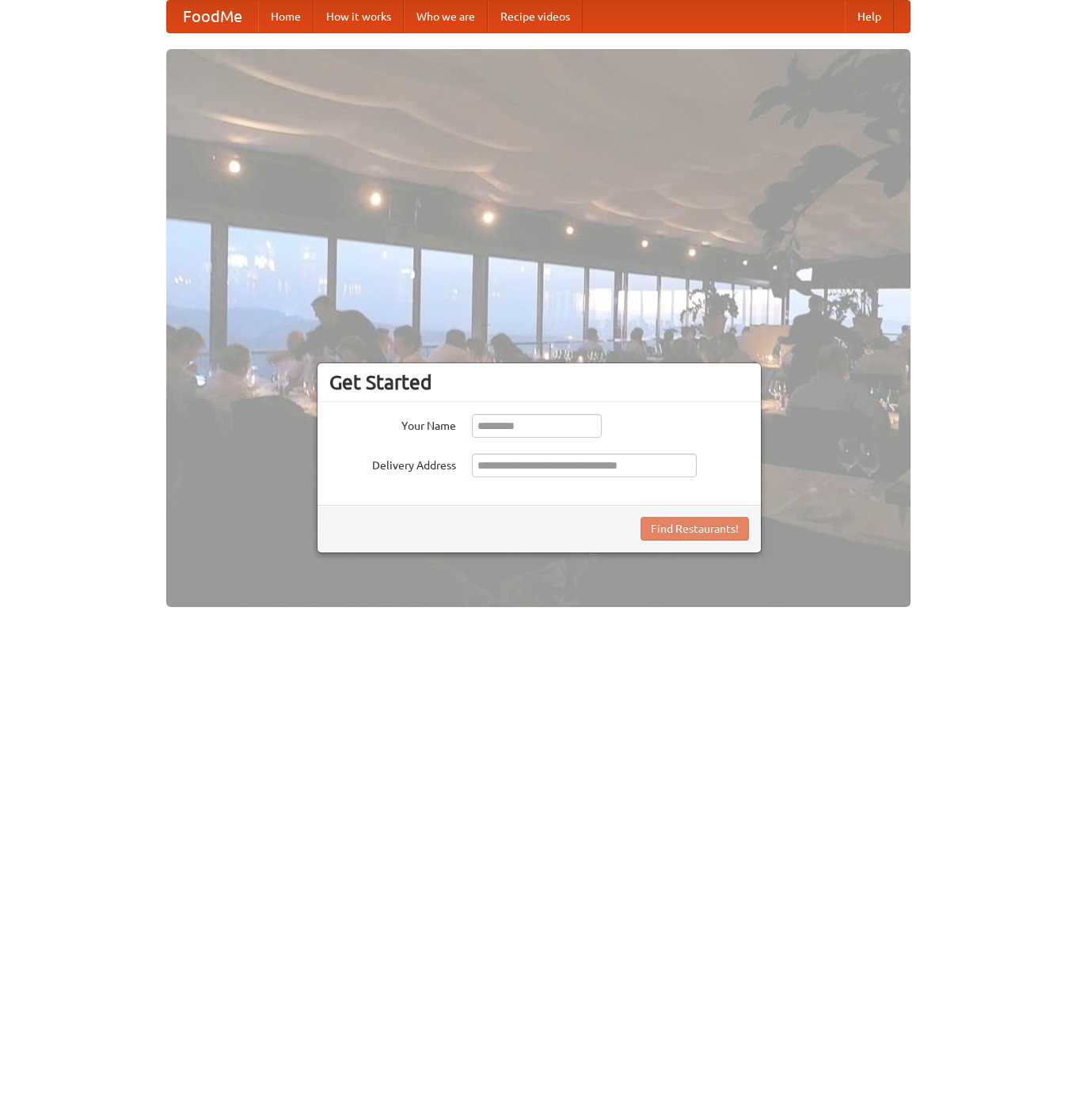  I want to click on a: Help, so click(869, 17).